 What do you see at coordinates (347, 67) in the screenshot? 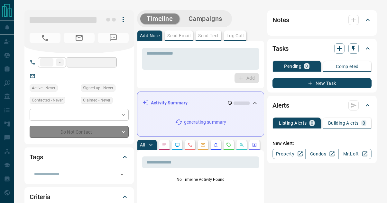
I see `p: Completed` at bounding box center [347, 67].